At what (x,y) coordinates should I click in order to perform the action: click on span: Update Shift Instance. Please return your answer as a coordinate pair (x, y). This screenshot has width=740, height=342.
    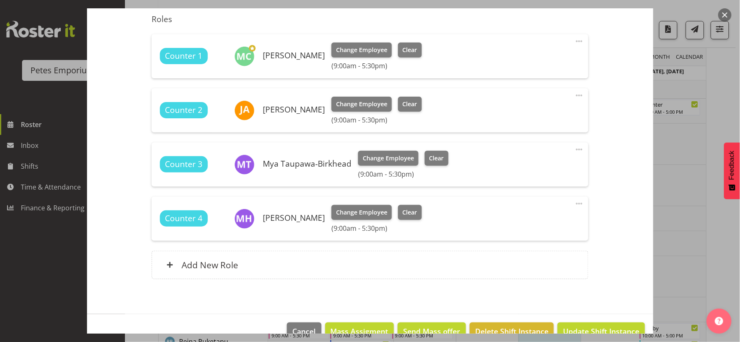
    Looking at the image, I should click on (601, 331).